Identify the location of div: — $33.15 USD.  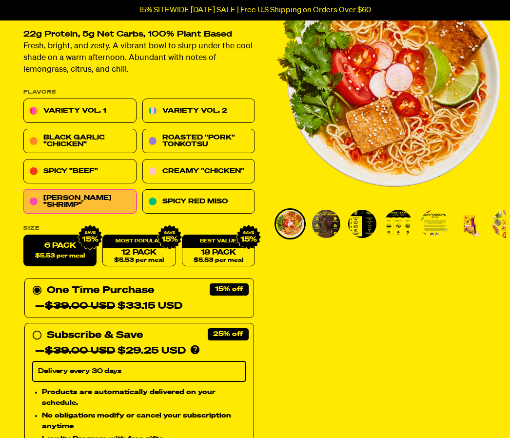
(109, 306).